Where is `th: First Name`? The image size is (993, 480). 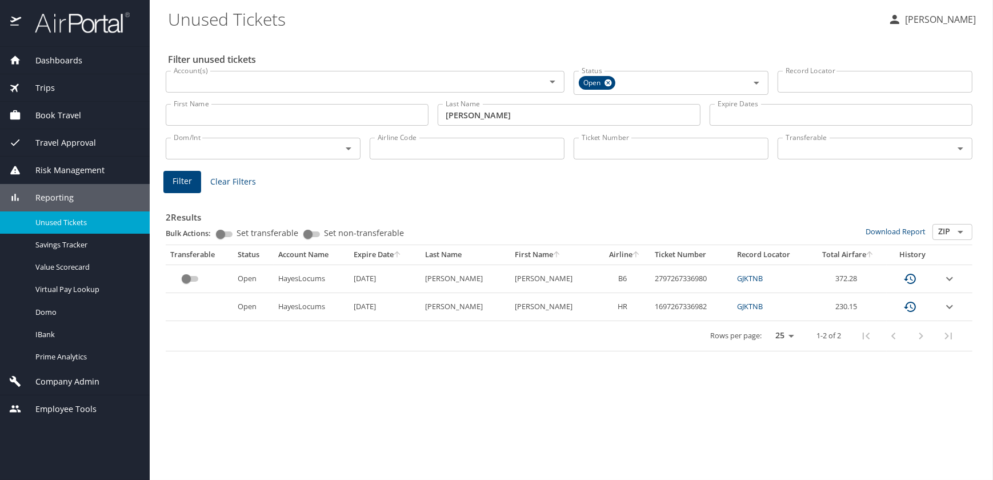
th: First Name is located at coordinates (555, 255).